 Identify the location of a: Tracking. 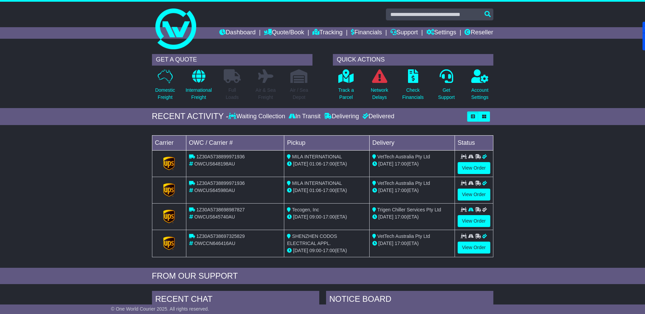
(327, 33).